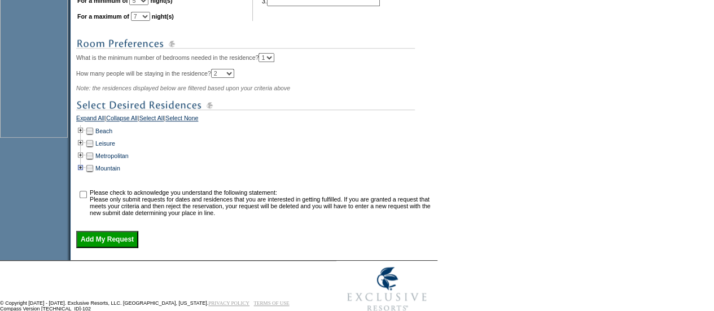 This screenshot has width=714, height=311. Describe the element at coordinates (112, 156) in the screenshot. I see `a: Metropolitan` at that location.